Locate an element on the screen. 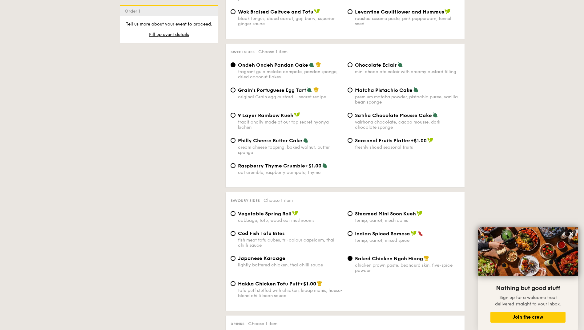 This screenshot has height=330, width=584. span: Ondeh Ondeh Pandan Cake is located at coordinates (273, 65).